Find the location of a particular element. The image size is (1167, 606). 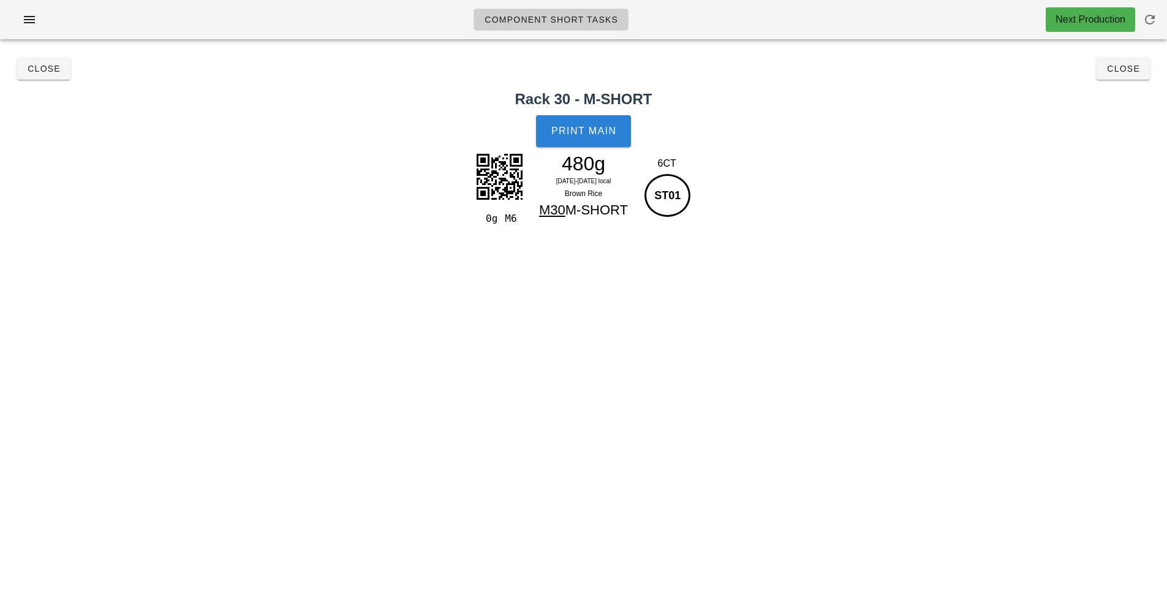

div: Brown Rice is located at coordinates (584, 194).